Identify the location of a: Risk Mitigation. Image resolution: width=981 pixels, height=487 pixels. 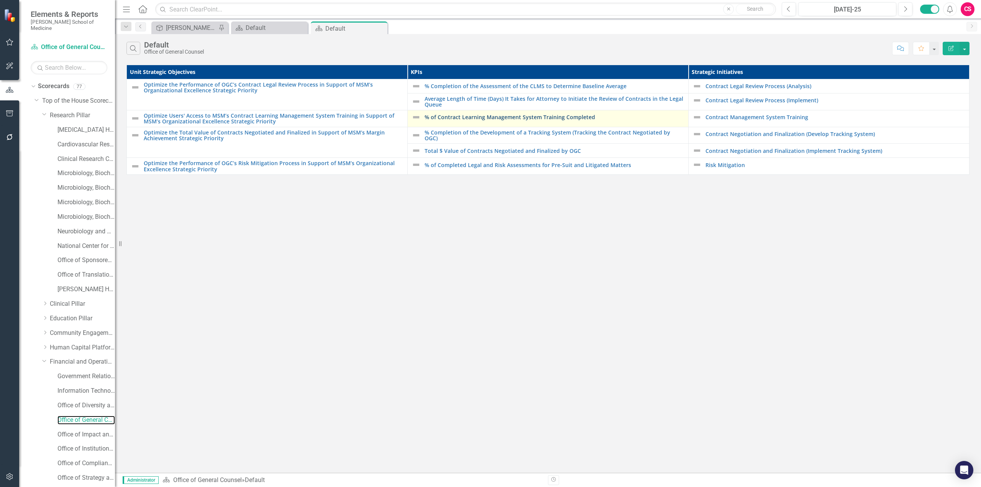
(836, 165).